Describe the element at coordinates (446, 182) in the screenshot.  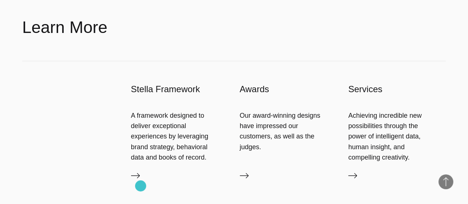
I see `span: Back to Top` at that location.